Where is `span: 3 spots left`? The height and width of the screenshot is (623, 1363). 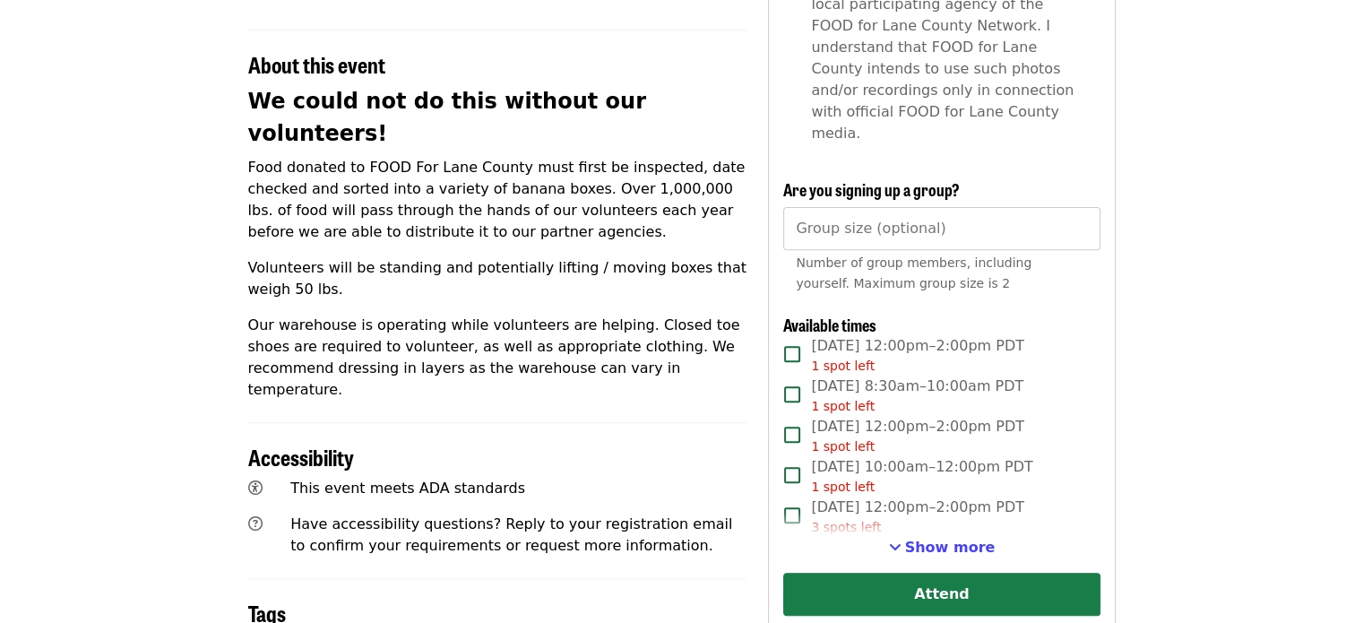 span: 3 spots left is located at coordinates (846, 527).